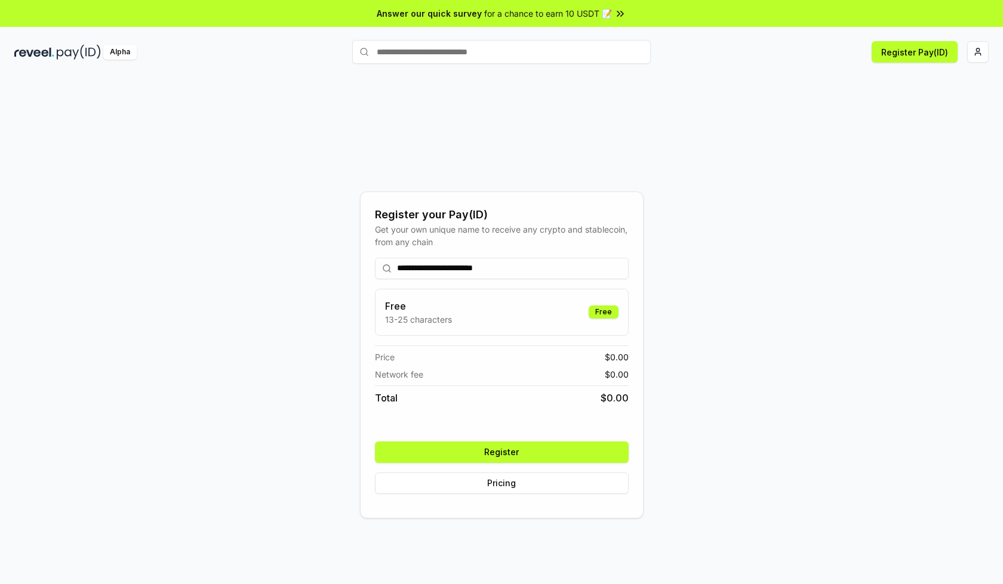 This screenshot has height=584, width=1003. What do you see at coordinates (79, 52) in the screenshot?
I see `img: pay_id` at bounding box center [79, 52].